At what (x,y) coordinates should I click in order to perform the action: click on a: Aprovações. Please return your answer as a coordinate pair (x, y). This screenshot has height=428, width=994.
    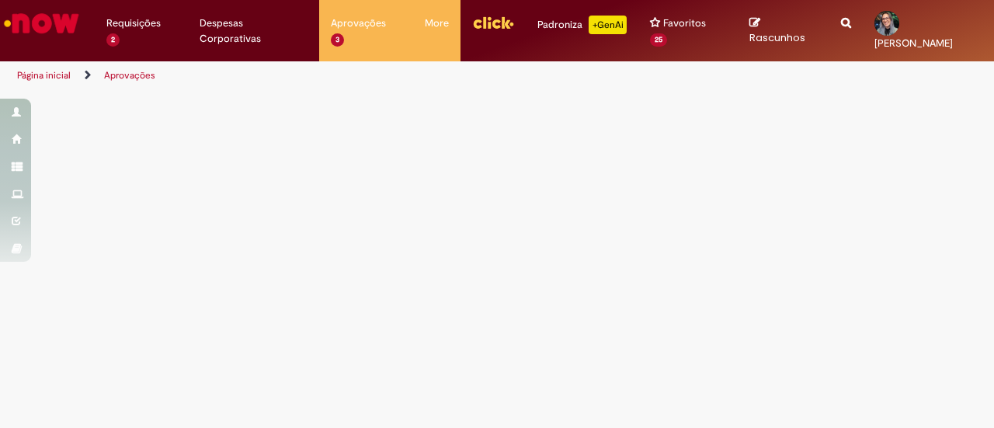
    Looking at the image, I should click on (130, 75).